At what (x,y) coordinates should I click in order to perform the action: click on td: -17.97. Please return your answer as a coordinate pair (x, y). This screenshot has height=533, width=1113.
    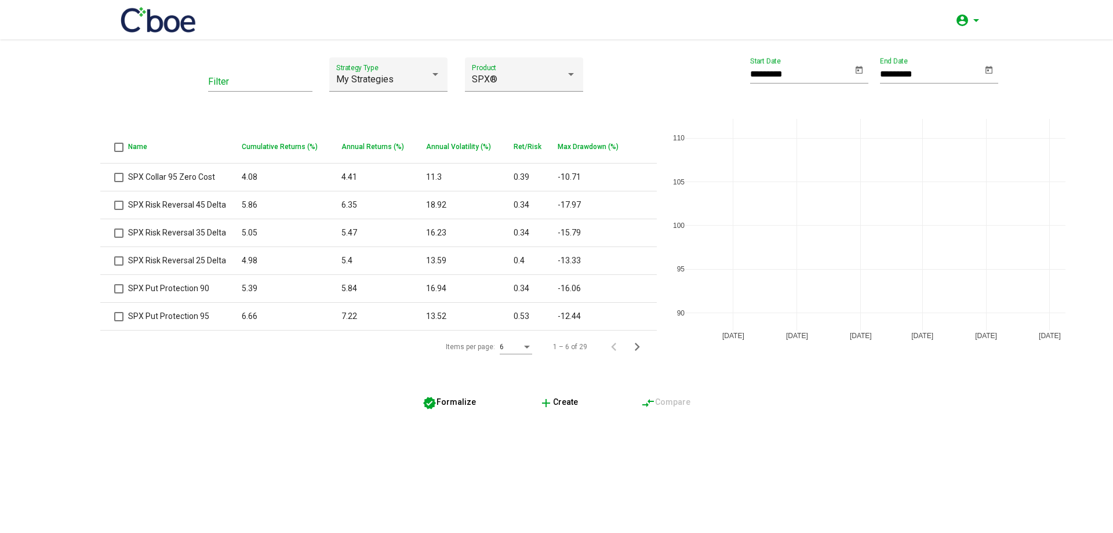
    Looking at the image, I should click on (607, 205).